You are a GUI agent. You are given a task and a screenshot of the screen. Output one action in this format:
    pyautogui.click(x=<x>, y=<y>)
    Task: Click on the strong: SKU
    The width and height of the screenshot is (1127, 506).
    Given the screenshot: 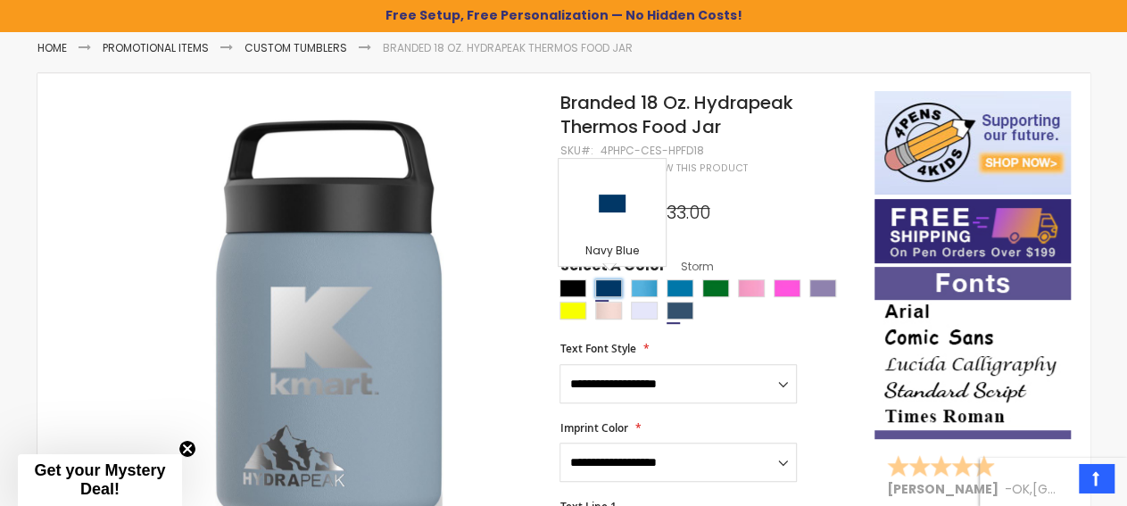 What is the action you would take?
    pyautogui.click(x=575, y=150)
    